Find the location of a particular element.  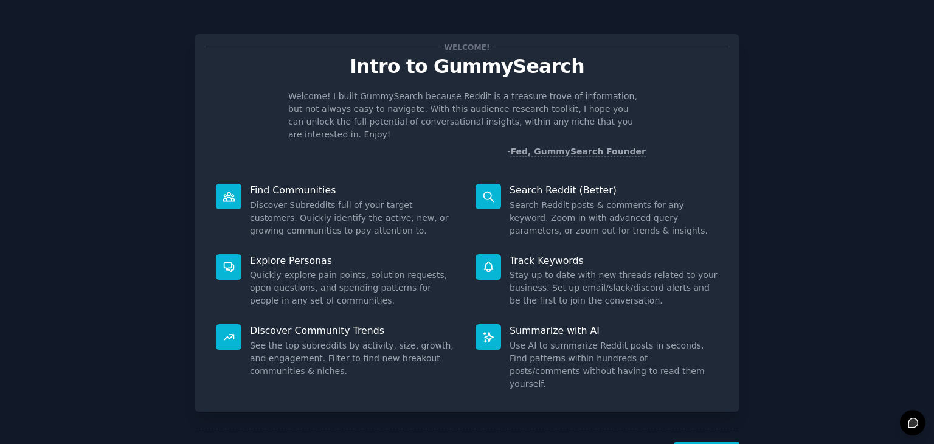

dd: Stay up to date with new threads related to your business. Set up email/slack/discord alerts and ... is located at coordinates (614, 288).